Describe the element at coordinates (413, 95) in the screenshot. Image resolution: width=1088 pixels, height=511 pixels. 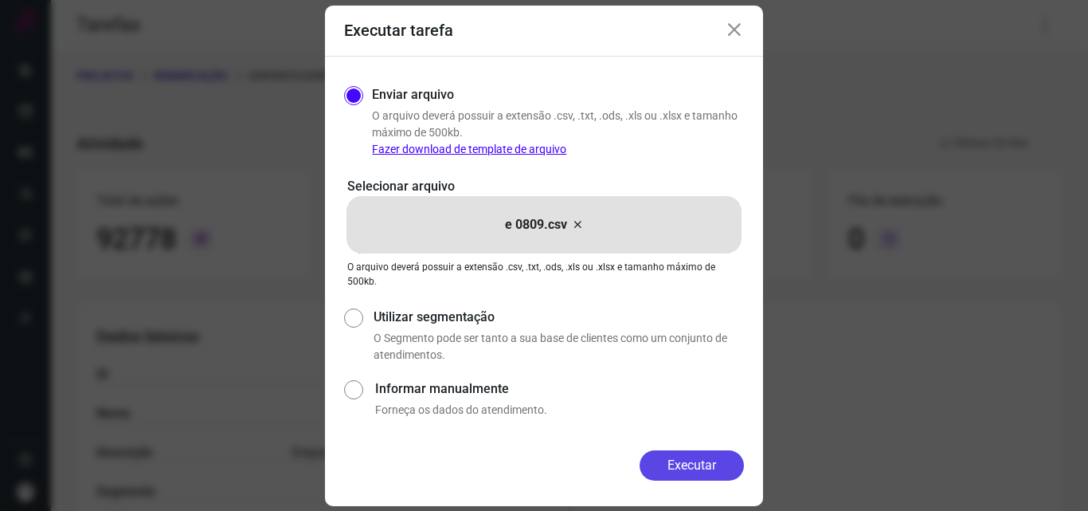
I see `label: Enviar arquivo` at that location.